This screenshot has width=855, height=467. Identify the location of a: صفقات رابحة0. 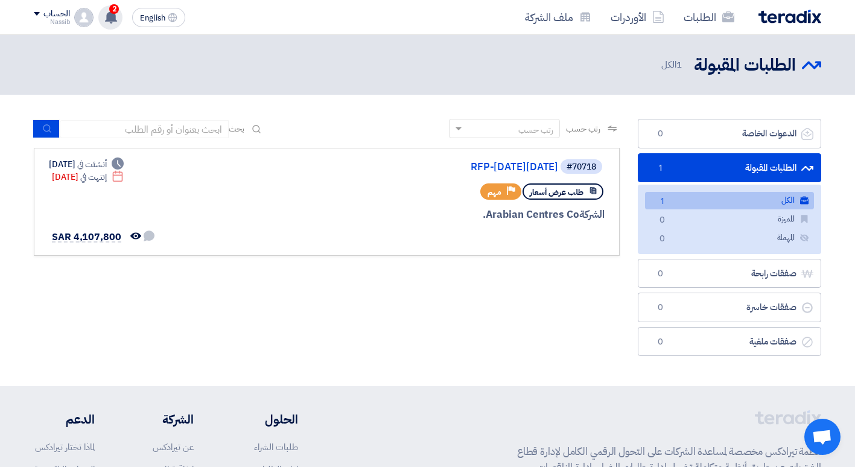
(729, 273).